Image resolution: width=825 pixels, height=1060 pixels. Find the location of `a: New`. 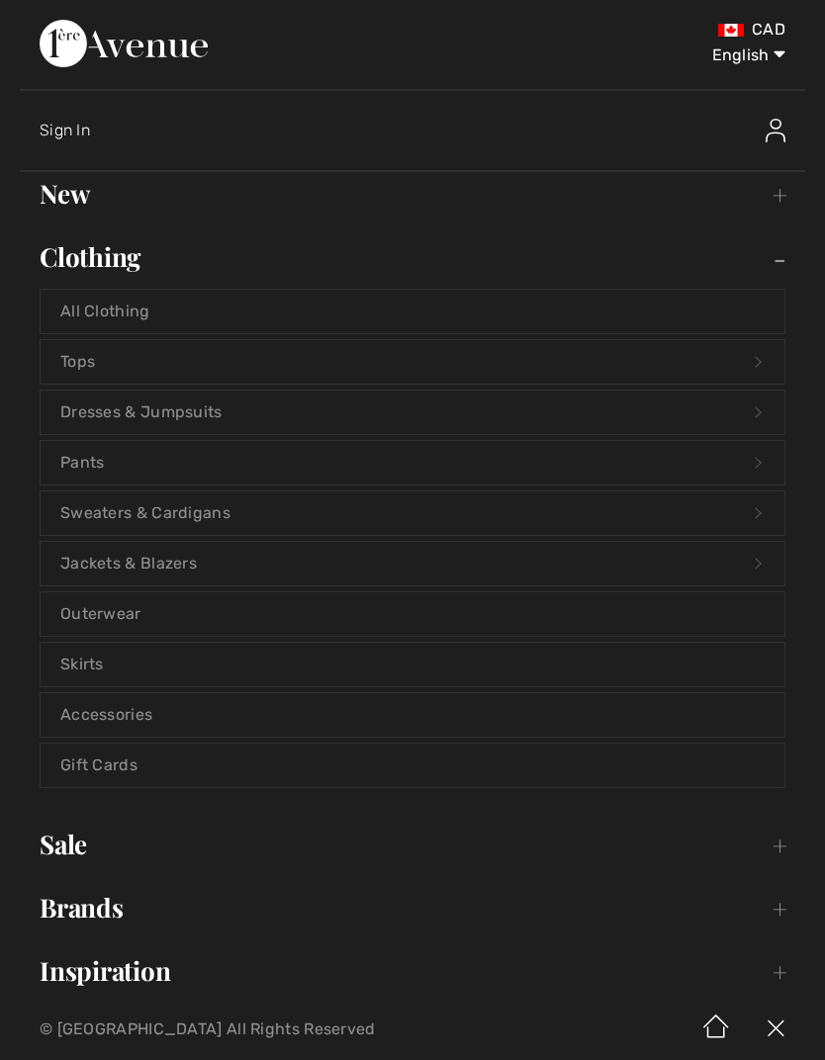

a: New is located at coordinates (412, 194).